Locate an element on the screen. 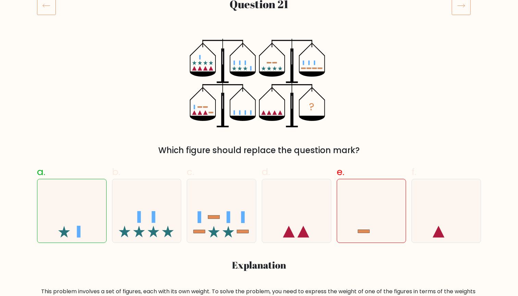 This screenshot has height=296, width=518. span: a. is located at coordinates (41, 172).